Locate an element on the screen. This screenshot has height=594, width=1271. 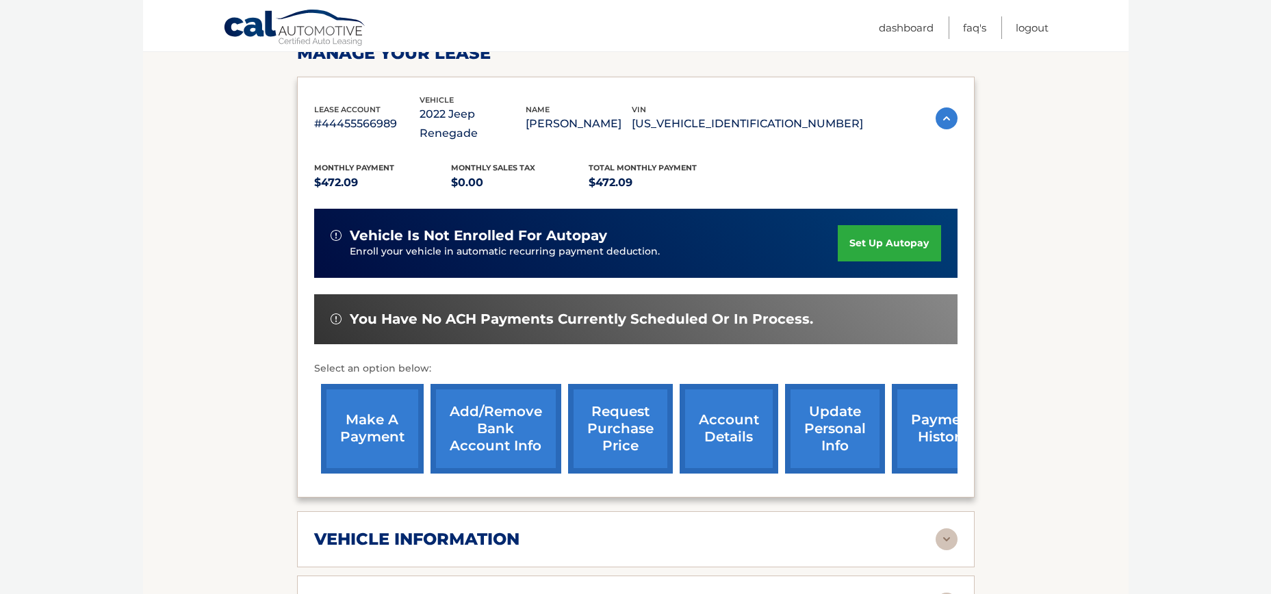
span: vin is located at coordinates (639, 110).